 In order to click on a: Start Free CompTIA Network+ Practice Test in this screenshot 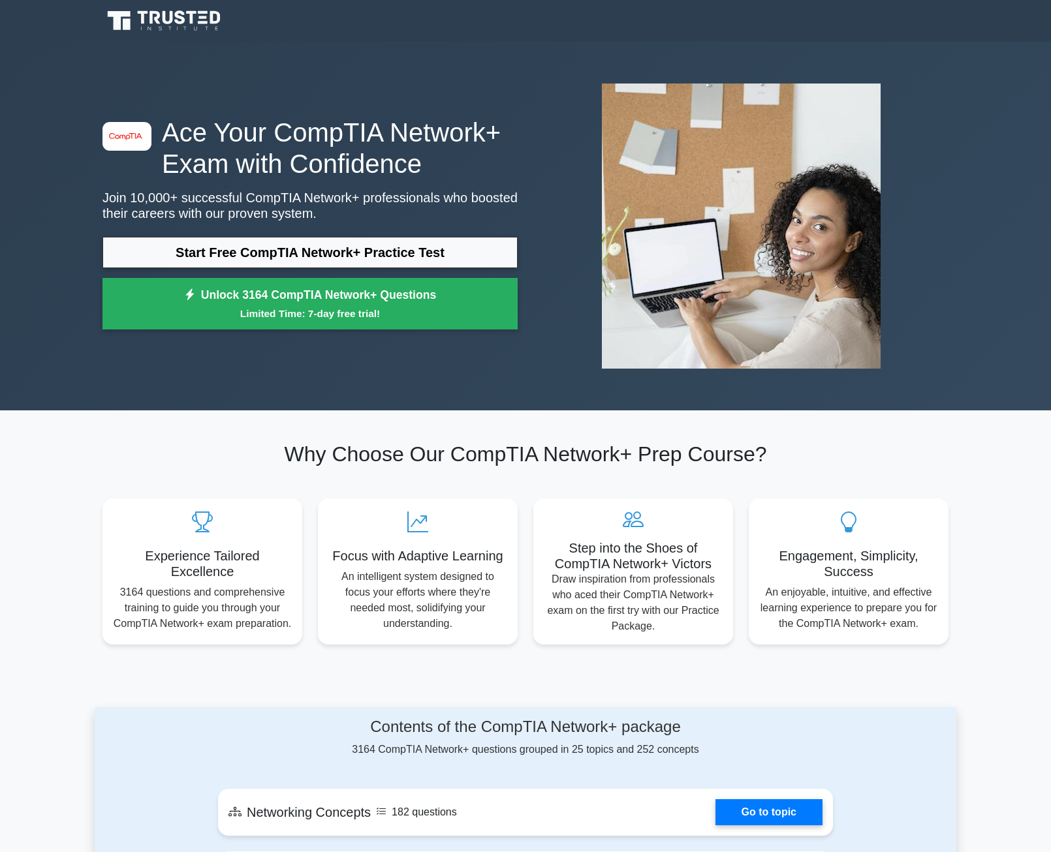, I will do `click(310, 253)`.